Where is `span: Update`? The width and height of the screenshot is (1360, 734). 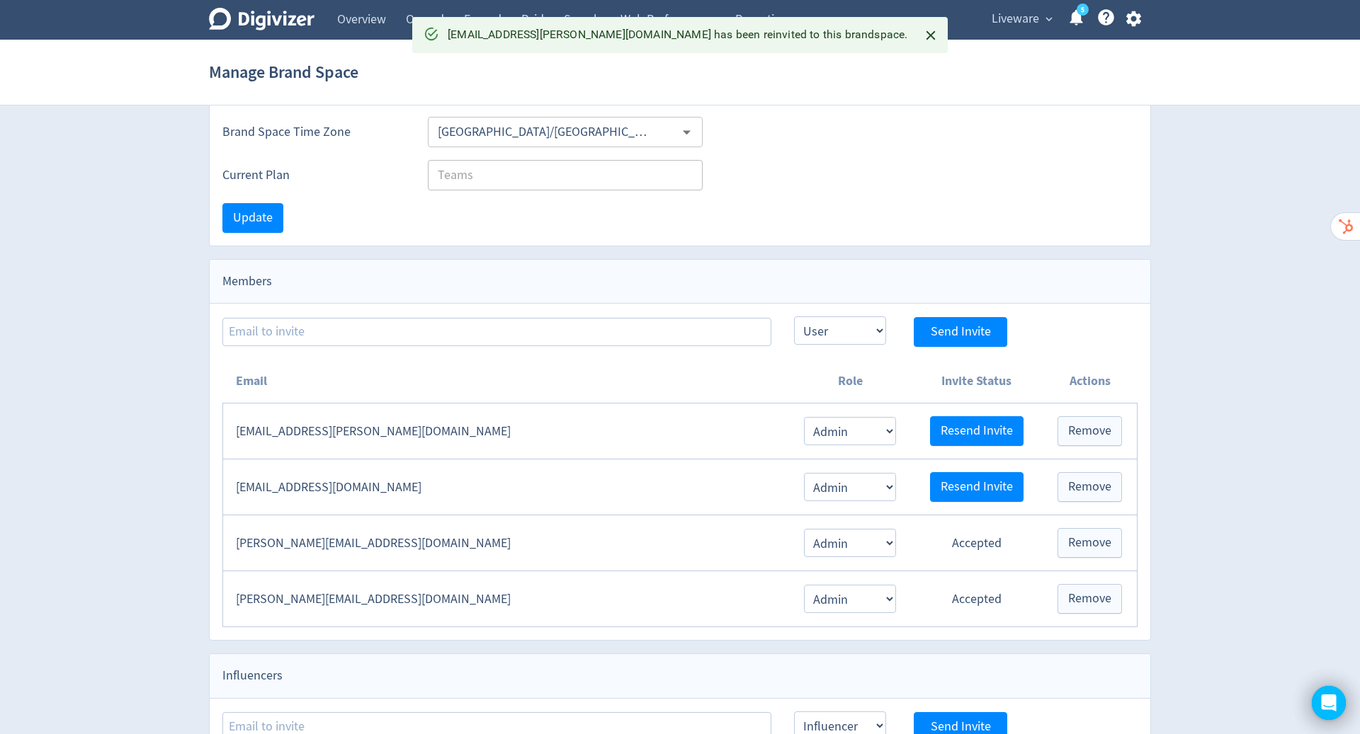 span: Update is located at coordinates (253, 218).